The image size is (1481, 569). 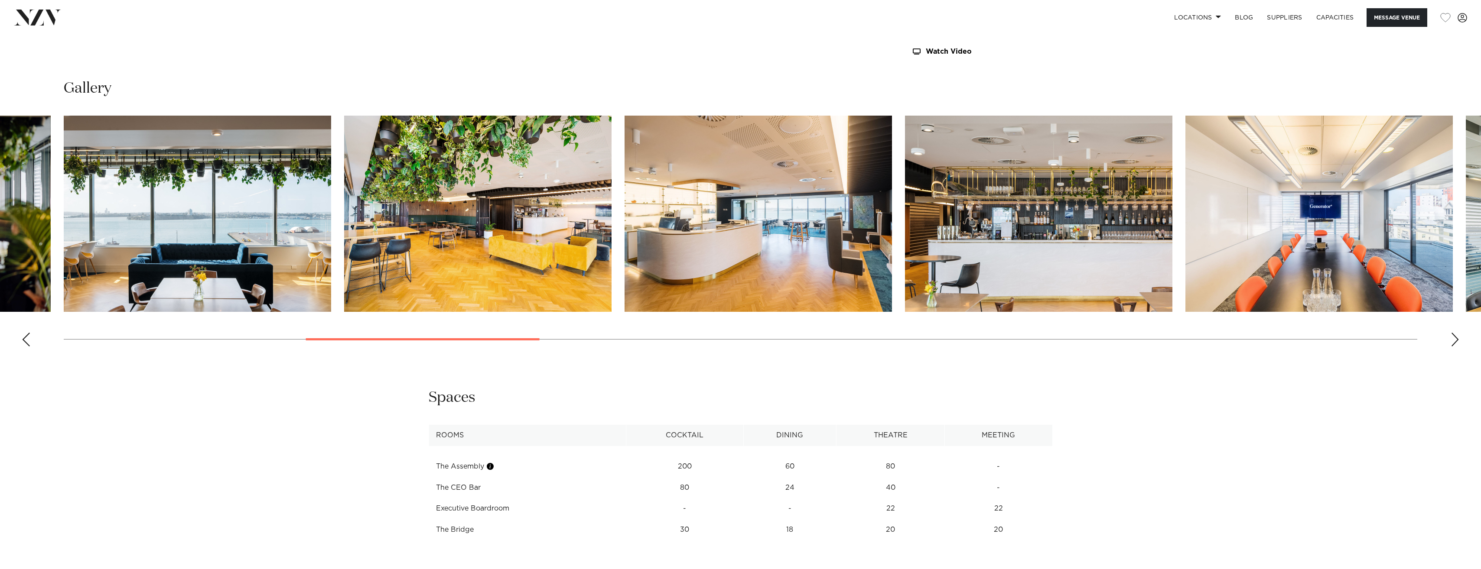 What do you see at coordinates (478, 214) in the screenshot?
I see `swiper-slide: 7 / 28` at bounding box center [478, 214].